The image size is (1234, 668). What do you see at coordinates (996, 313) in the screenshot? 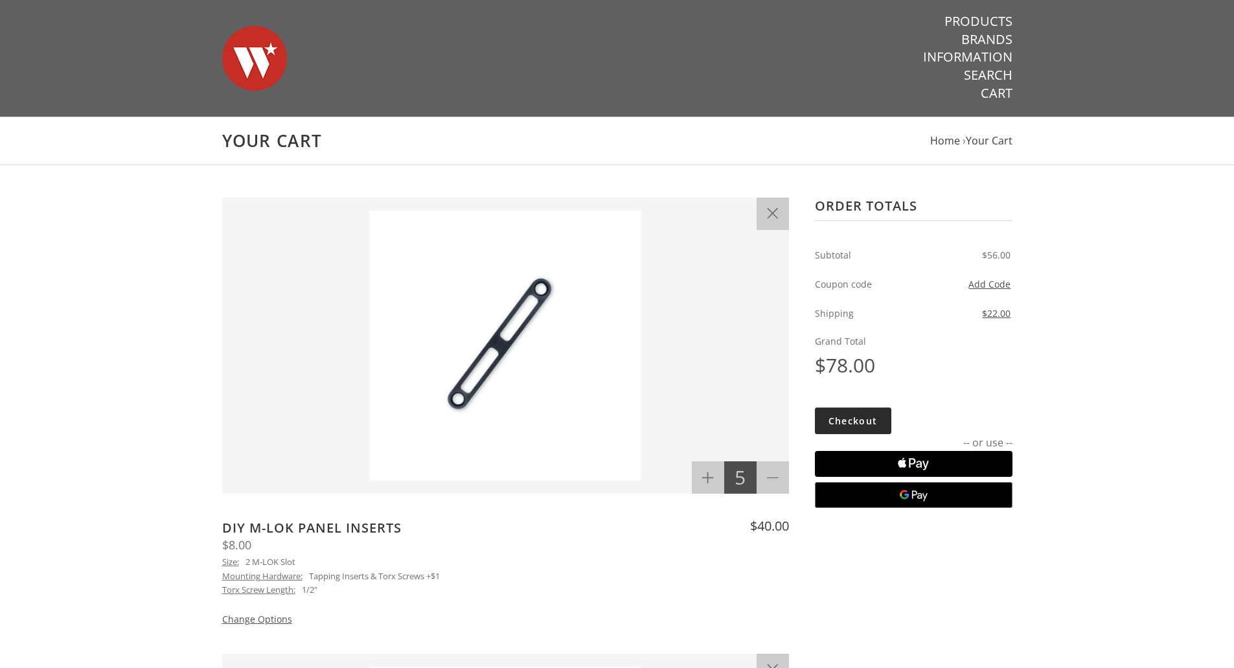
I see `button: $22.00` at bounding box center [996, 313].